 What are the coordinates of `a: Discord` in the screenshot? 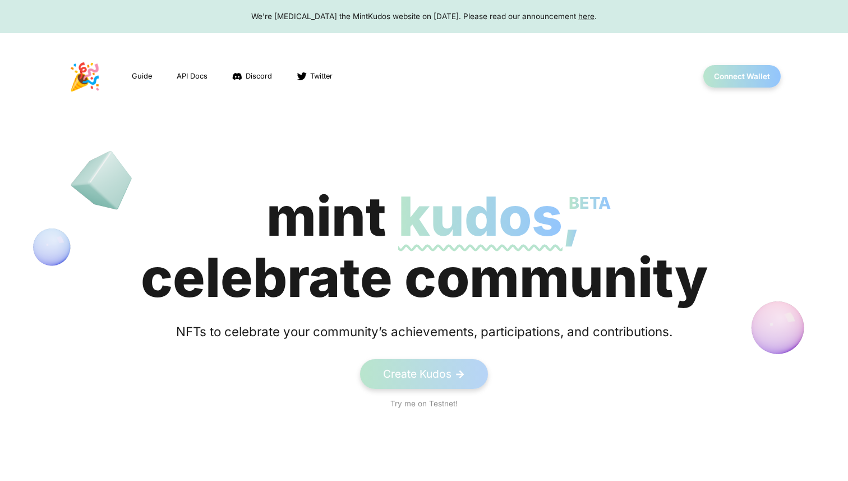 It's located at (252, 76).